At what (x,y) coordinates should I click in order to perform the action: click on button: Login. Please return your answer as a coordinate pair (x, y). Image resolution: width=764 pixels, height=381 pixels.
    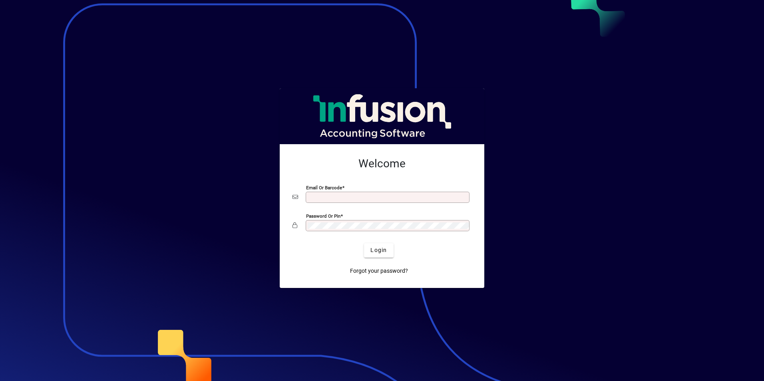
    Looking at the image, I should click on (378, 251).